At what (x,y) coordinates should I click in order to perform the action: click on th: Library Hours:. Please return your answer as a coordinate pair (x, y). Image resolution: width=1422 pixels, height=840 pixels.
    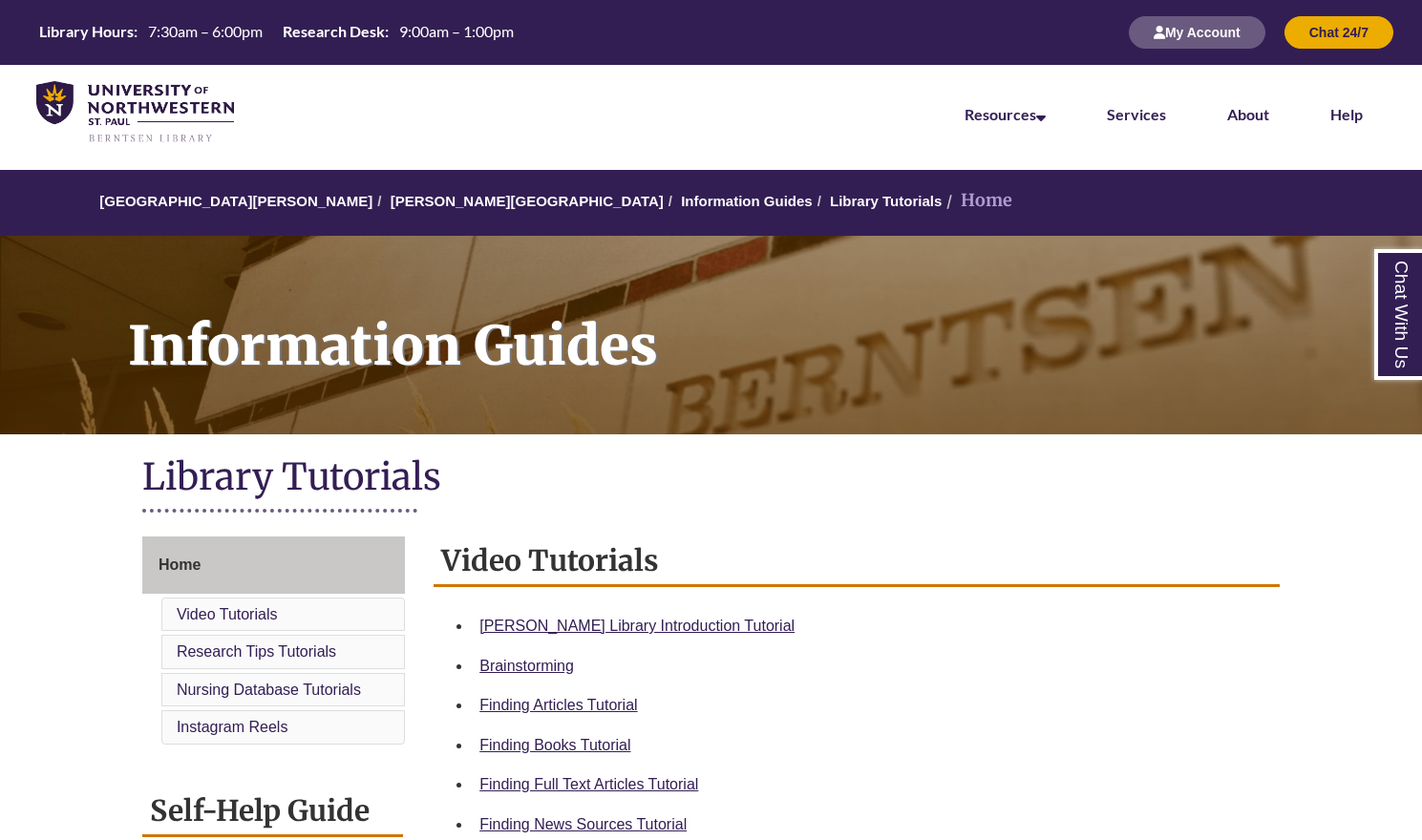
    Looking at the image, I should click on (86, 31).